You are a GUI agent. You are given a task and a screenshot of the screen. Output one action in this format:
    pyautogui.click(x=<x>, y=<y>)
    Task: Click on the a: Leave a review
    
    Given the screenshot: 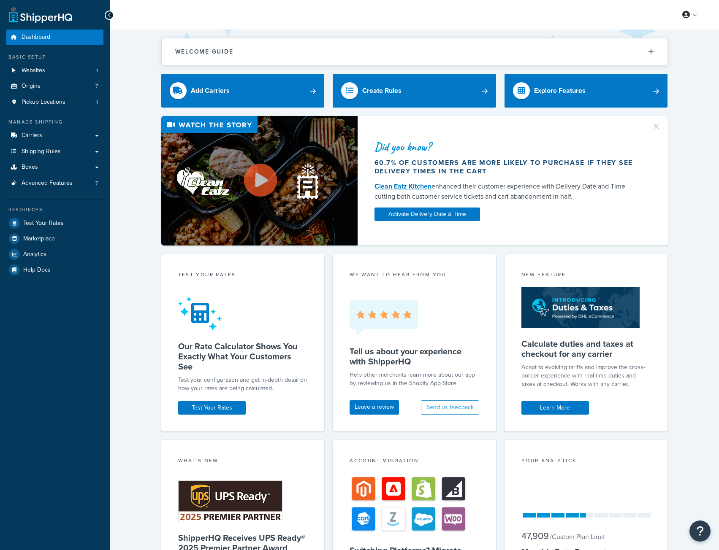 What is the action you would take?
    pyautogui.click(x=374, y=408)
    